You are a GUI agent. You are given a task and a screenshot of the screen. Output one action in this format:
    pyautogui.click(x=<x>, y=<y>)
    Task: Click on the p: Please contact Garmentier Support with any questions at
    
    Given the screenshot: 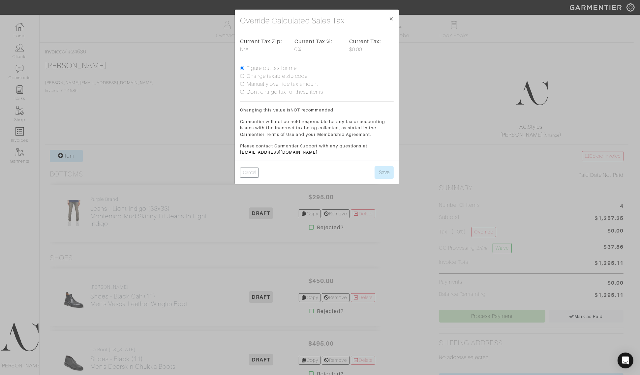 What is the action you would take?
    pyautogui.click(x=317, y=149)
    